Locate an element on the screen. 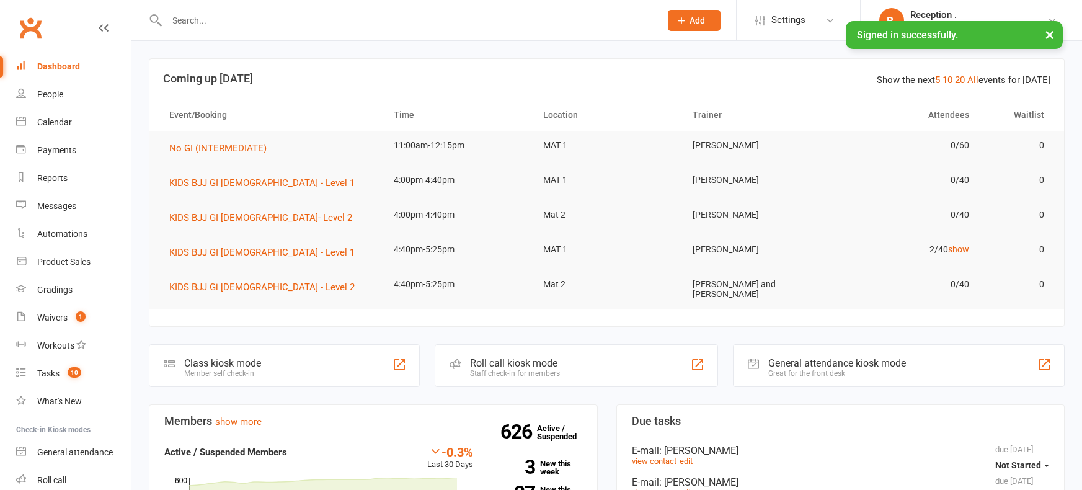 The image size is (1082, 490). a: 10 is located at coordinates (947, 80).